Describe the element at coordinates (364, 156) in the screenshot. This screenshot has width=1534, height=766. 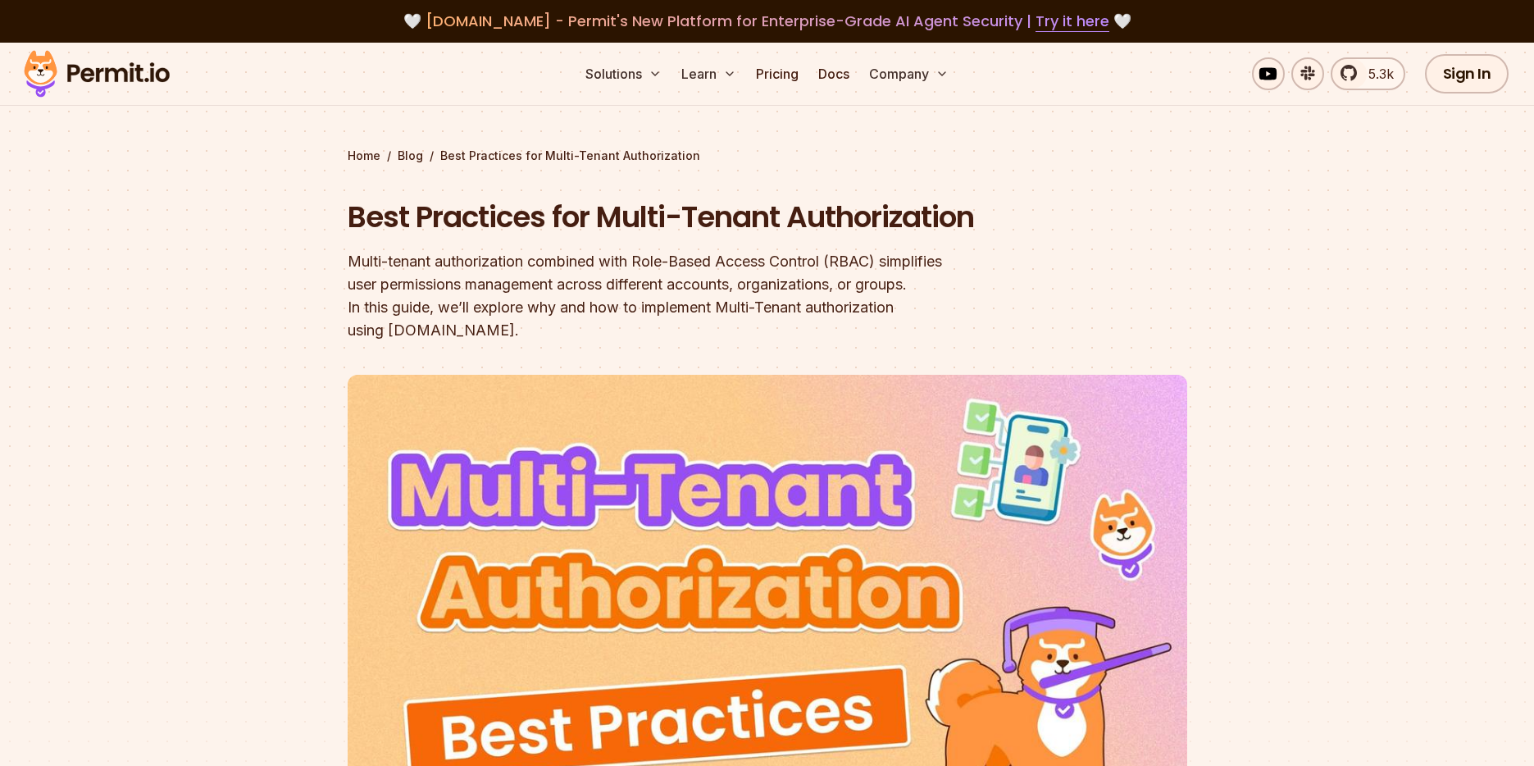
I see `a: Home` at that location.